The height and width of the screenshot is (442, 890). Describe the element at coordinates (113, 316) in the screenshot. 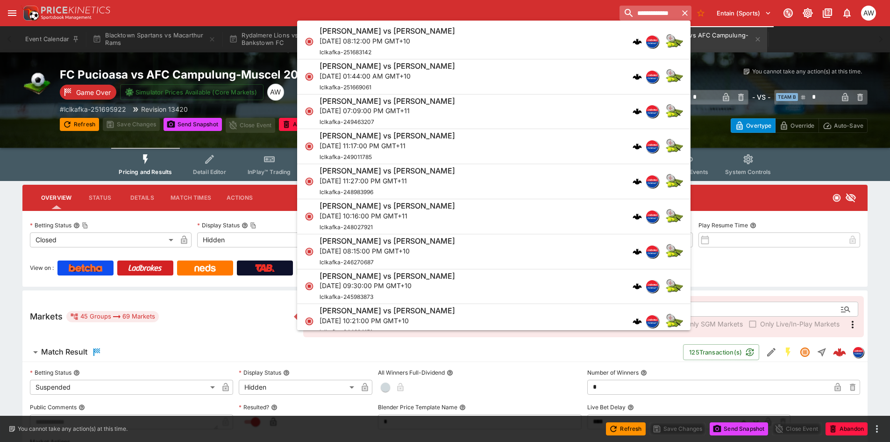

I see `div: 45 Groups 69 Markets` at that location.